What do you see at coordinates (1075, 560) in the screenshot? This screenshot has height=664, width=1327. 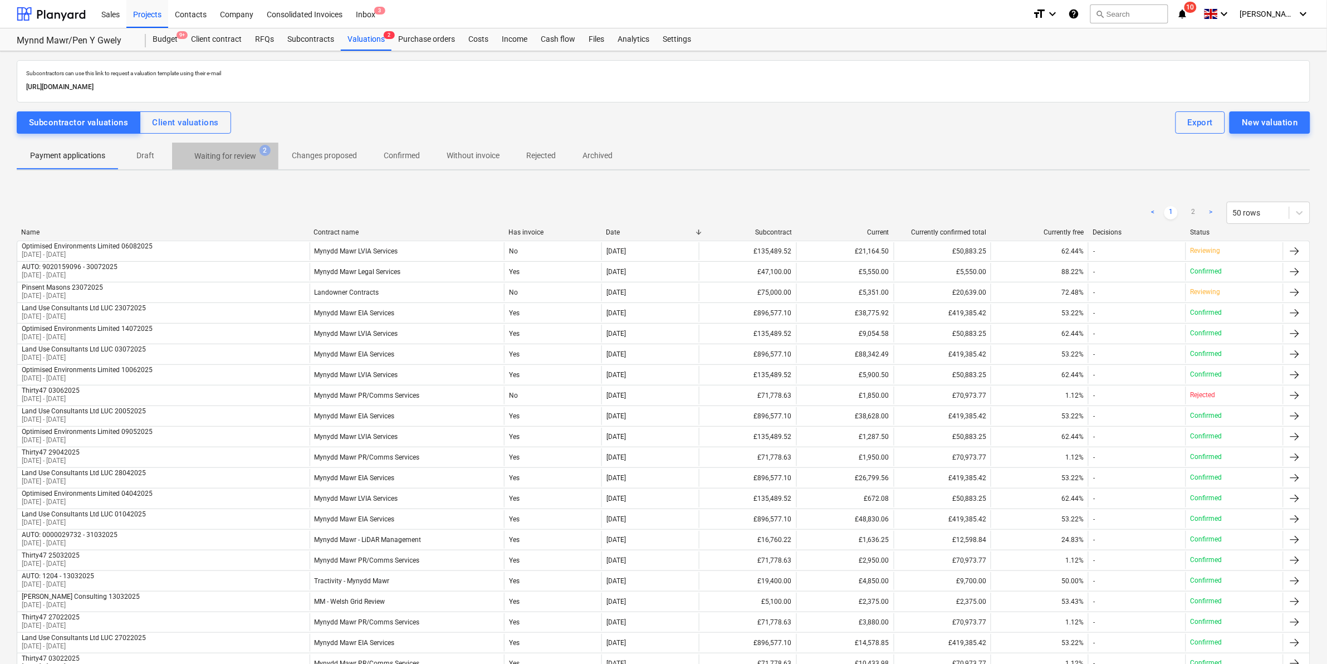 I see `span: 1.12%` at bounding box center [1075, 560].